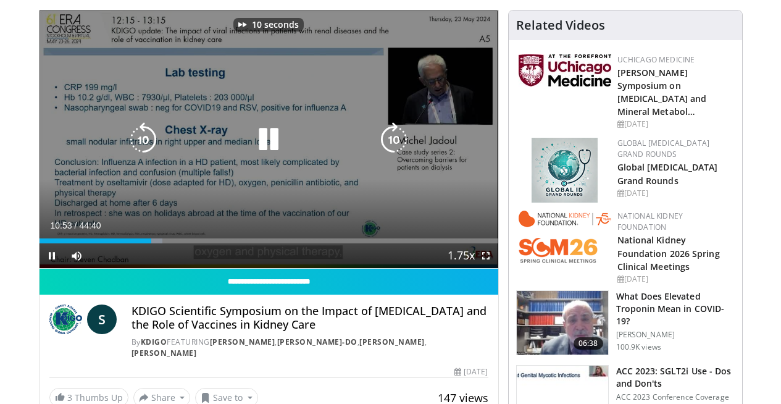 This screenshot has width=781, height=404. I want to click on img: KDIGO, so click(65, 319).